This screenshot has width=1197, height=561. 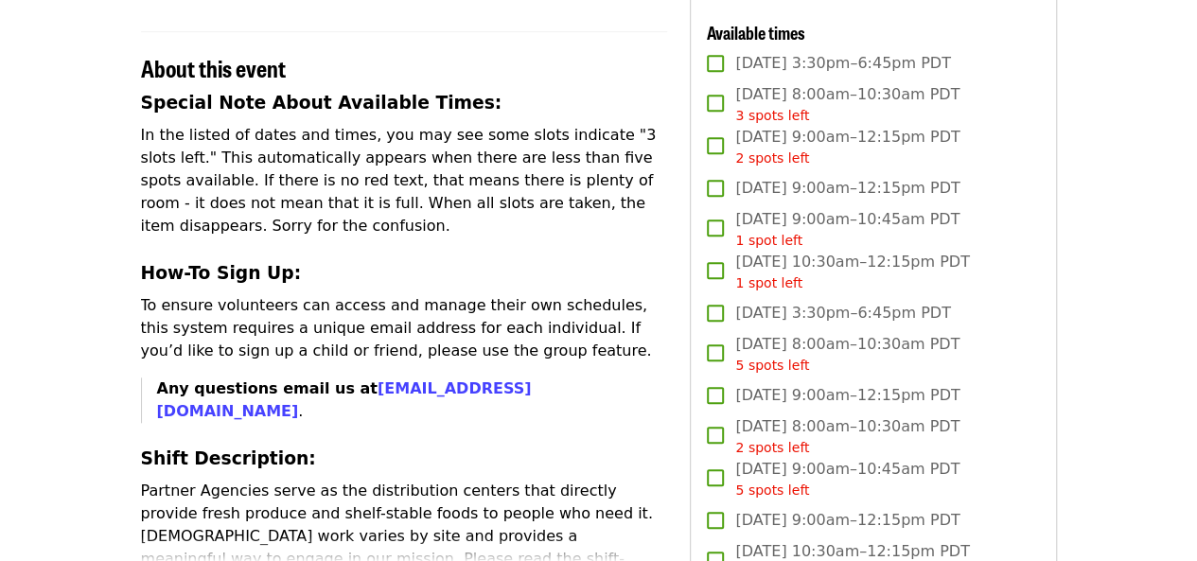 I want to click on strong: How-To Sign Up:, so click(x=221, y=273).